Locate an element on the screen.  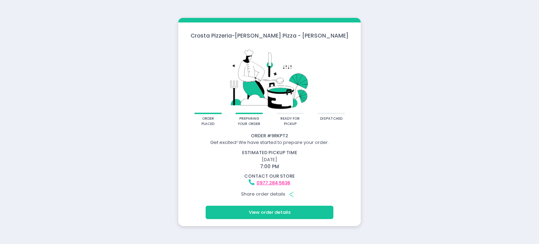
img: talkie is located at coordinates (269, 78).